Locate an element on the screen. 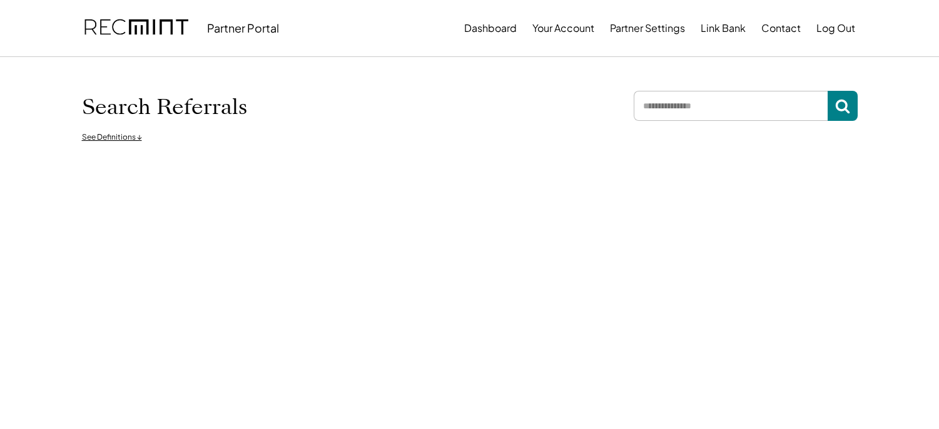 Image resolution: width=939 pixels, height=429 pixels. img: recmint-logotype%403x.png is located at coordinates (136, 28).